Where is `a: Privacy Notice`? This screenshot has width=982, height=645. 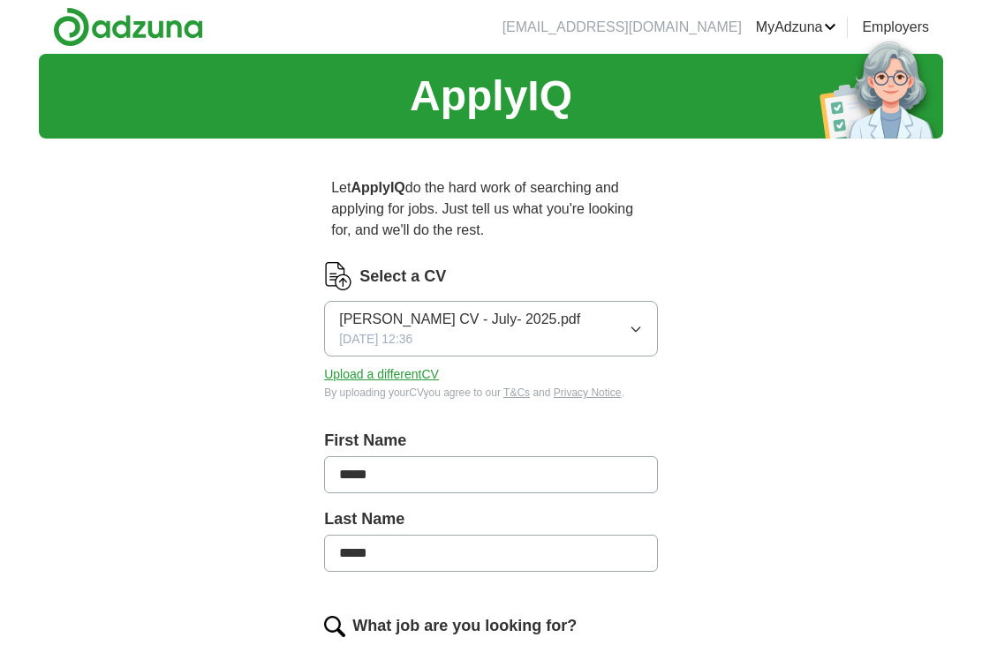
a: Privacy Notice is located at coordinates (587, 393).